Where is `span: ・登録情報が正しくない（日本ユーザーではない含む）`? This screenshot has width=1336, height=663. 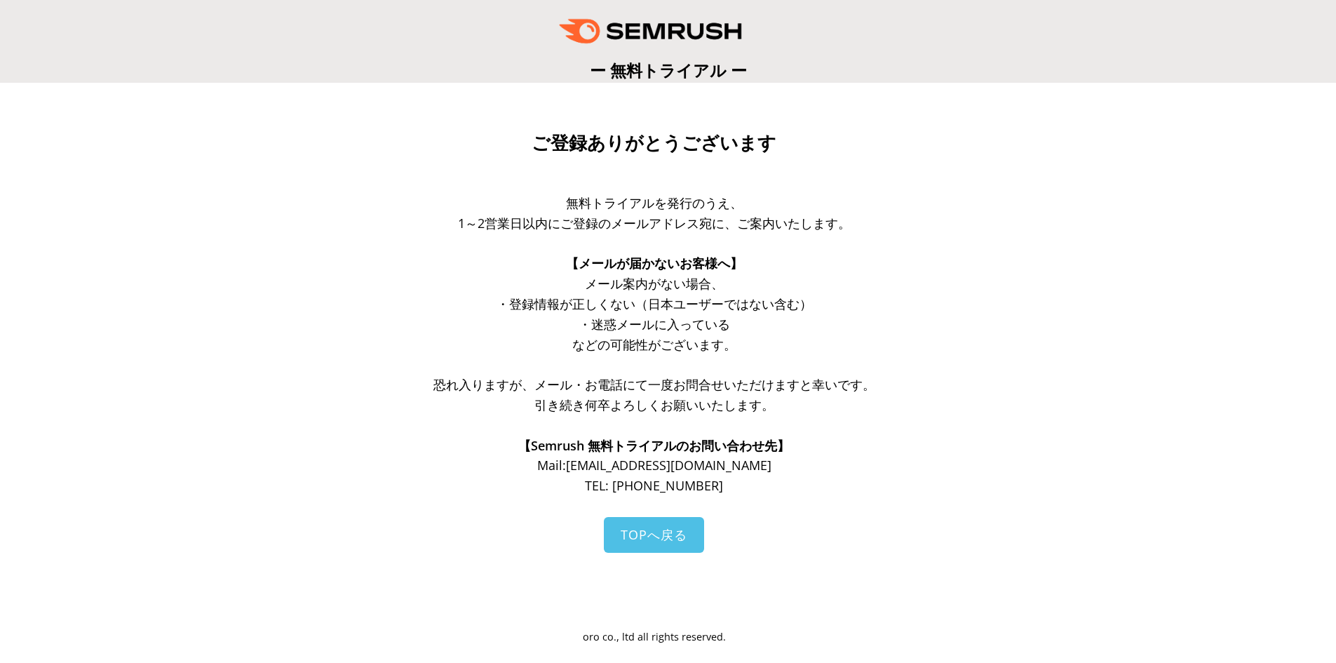
span: ・登録情報が正しくない（日本ユーザーではない含む） is located at coordinates (654, 304).